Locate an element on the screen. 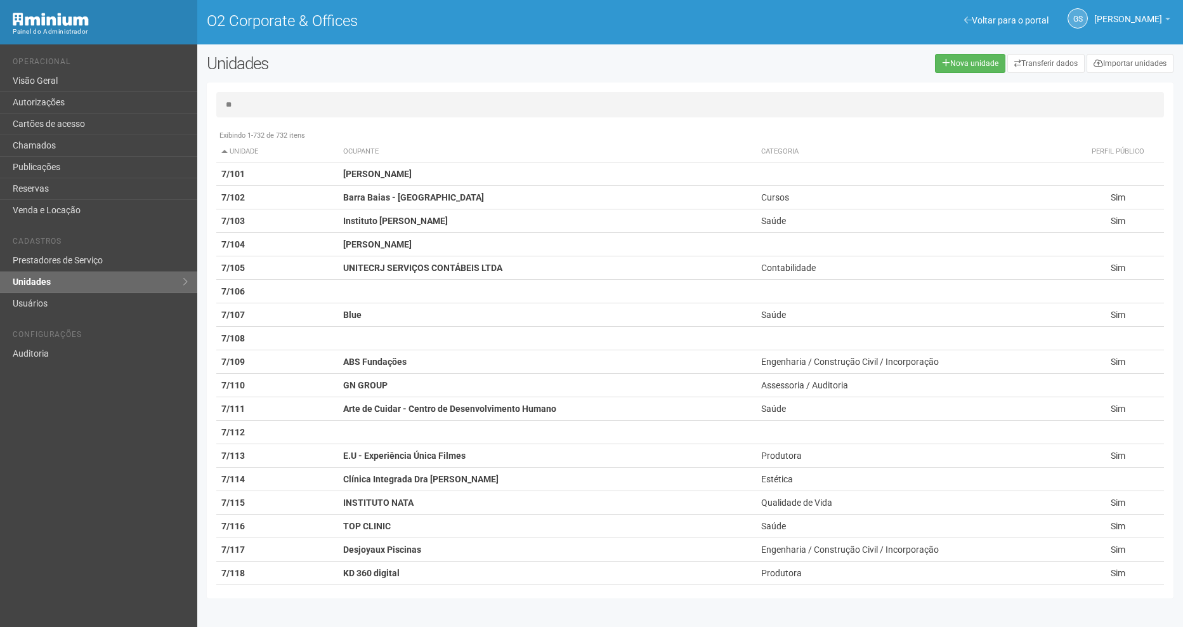  td: Contabilidade is located at coordinates (914, 268).